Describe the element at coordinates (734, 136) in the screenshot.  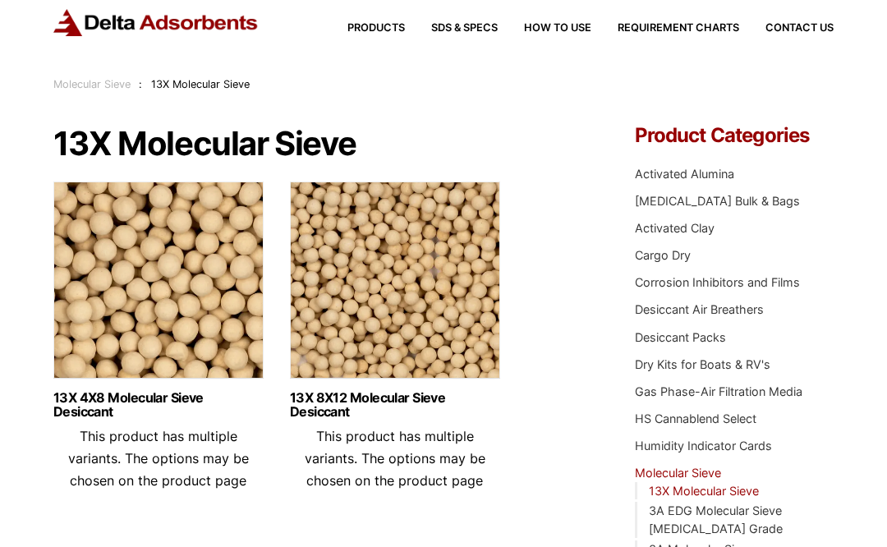
I see `h4: Product Categories` at that location.